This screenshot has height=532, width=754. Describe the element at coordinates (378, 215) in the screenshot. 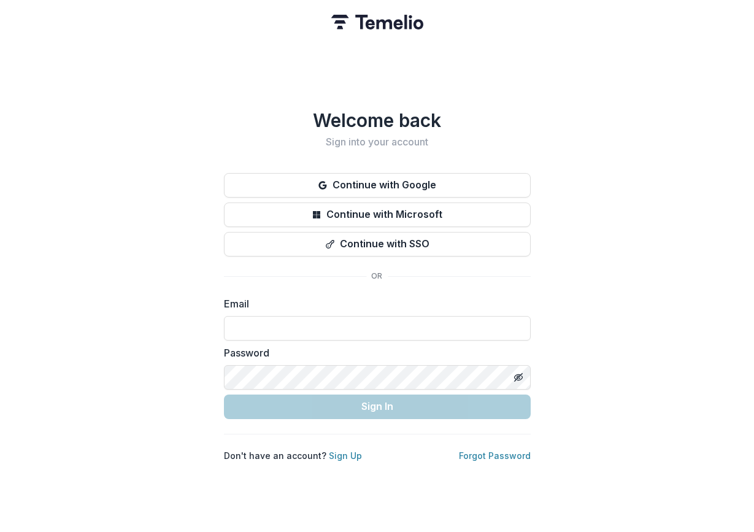

I see `button: Continue with Microsoft` at that location.